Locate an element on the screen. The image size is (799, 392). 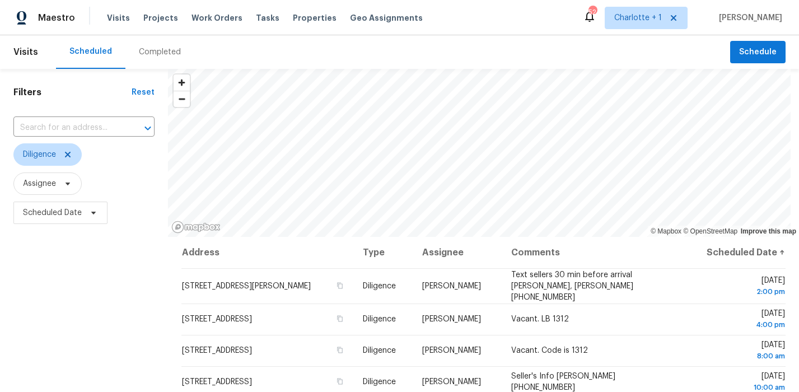
th: Assignee is located at coordinates (458, 253).